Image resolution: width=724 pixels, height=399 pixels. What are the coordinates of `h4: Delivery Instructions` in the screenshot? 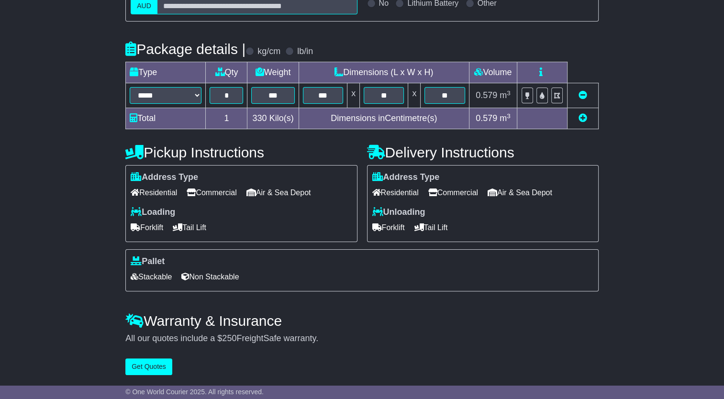 It's located at (483, 152).